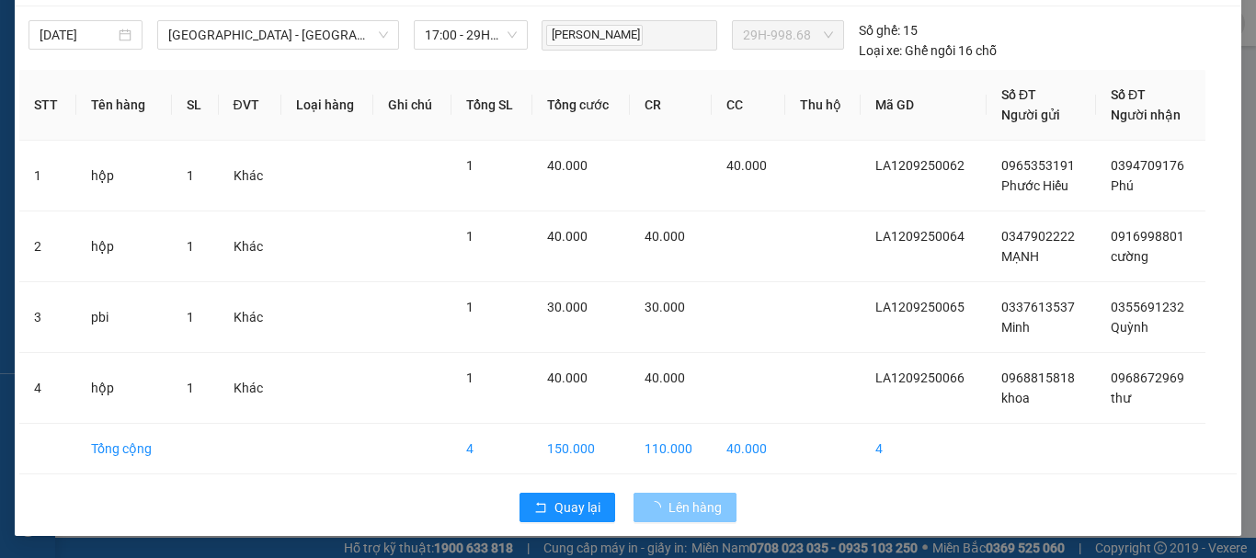 Image resolution: width=1256 pixels, height=558 pixels. What do you see at coordinates (671, 449) in the screenshot?
I see `td: 110.000` at bounding box center [671, 449].